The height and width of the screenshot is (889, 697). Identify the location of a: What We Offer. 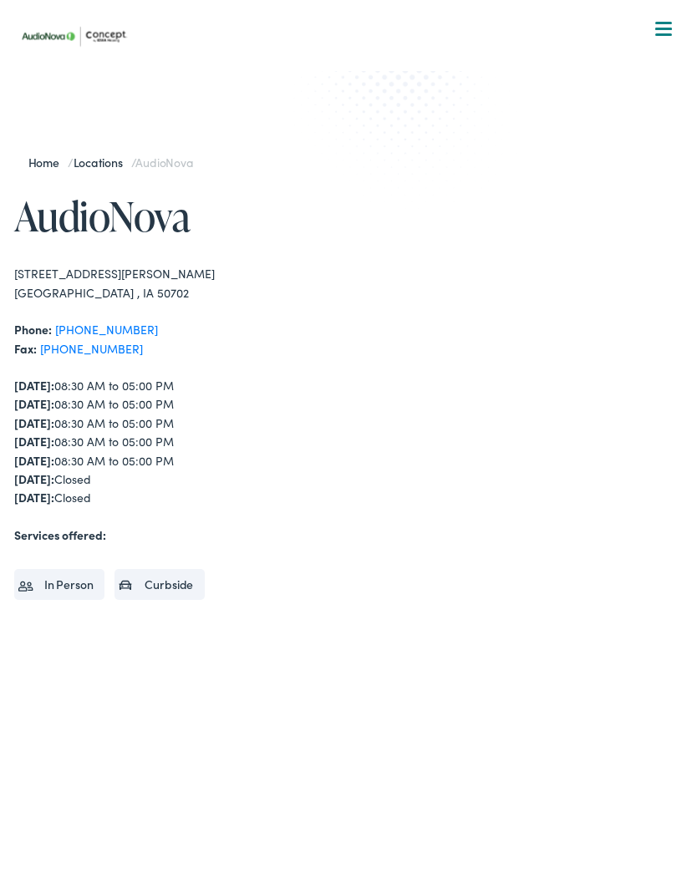
(355, 93).